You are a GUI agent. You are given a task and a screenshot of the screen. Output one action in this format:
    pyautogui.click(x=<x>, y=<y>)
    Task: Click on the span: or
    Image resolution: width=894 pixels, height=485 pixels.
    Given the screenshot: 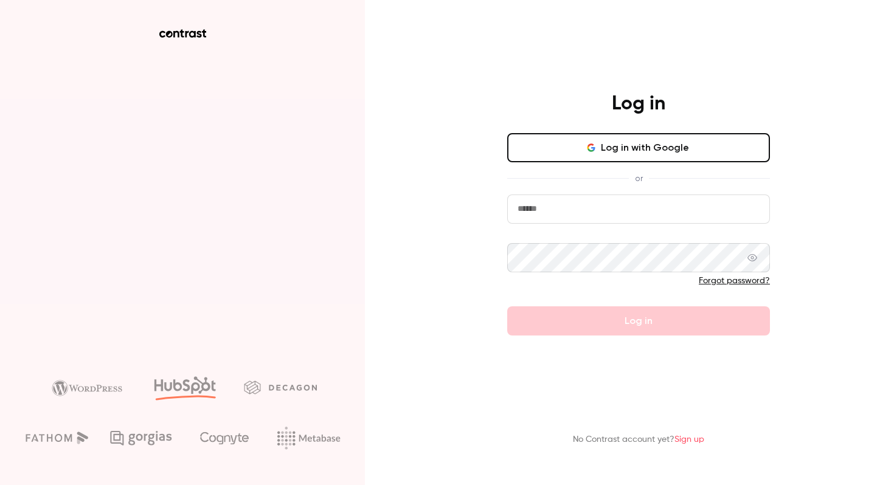 What is the action you would take?
    pyautogui.click(x=638, y=178)
    